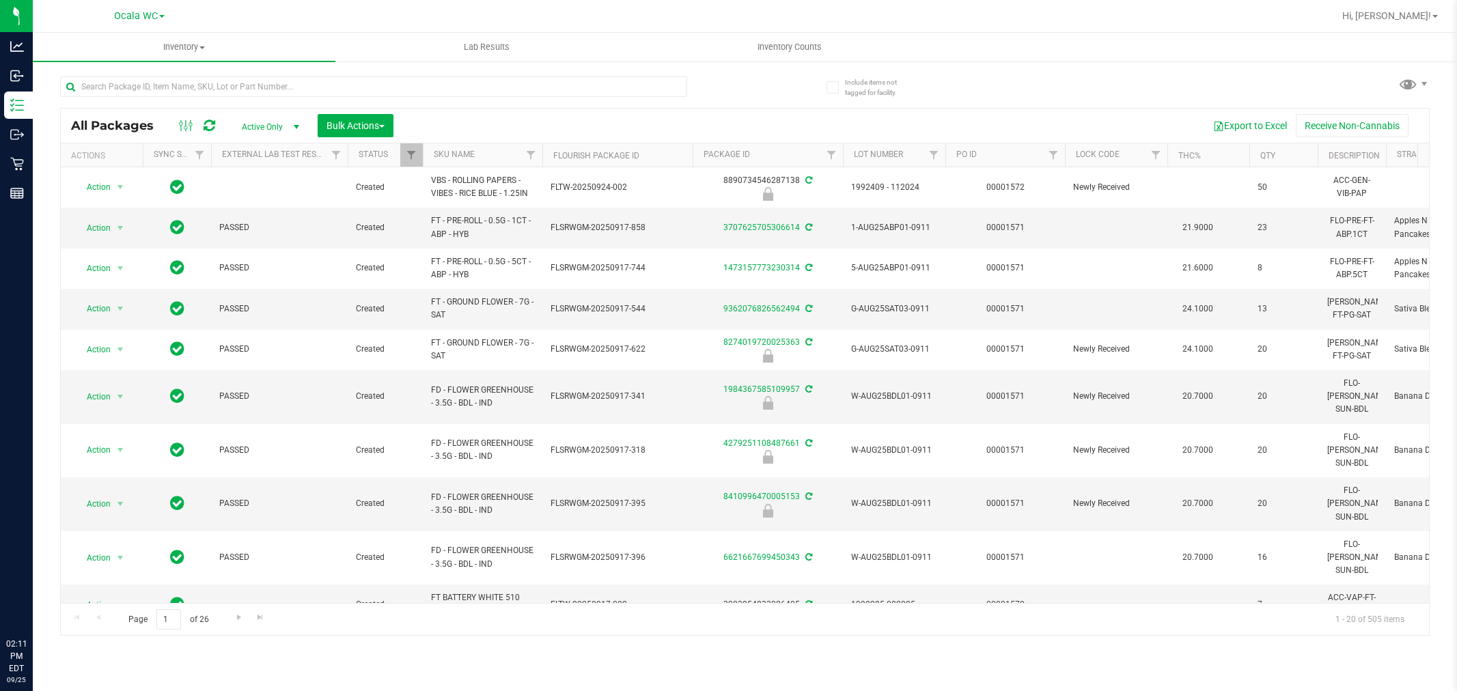 The image size is (1457, 691). I want to click on span: 21.6000, so click(1197, 268).